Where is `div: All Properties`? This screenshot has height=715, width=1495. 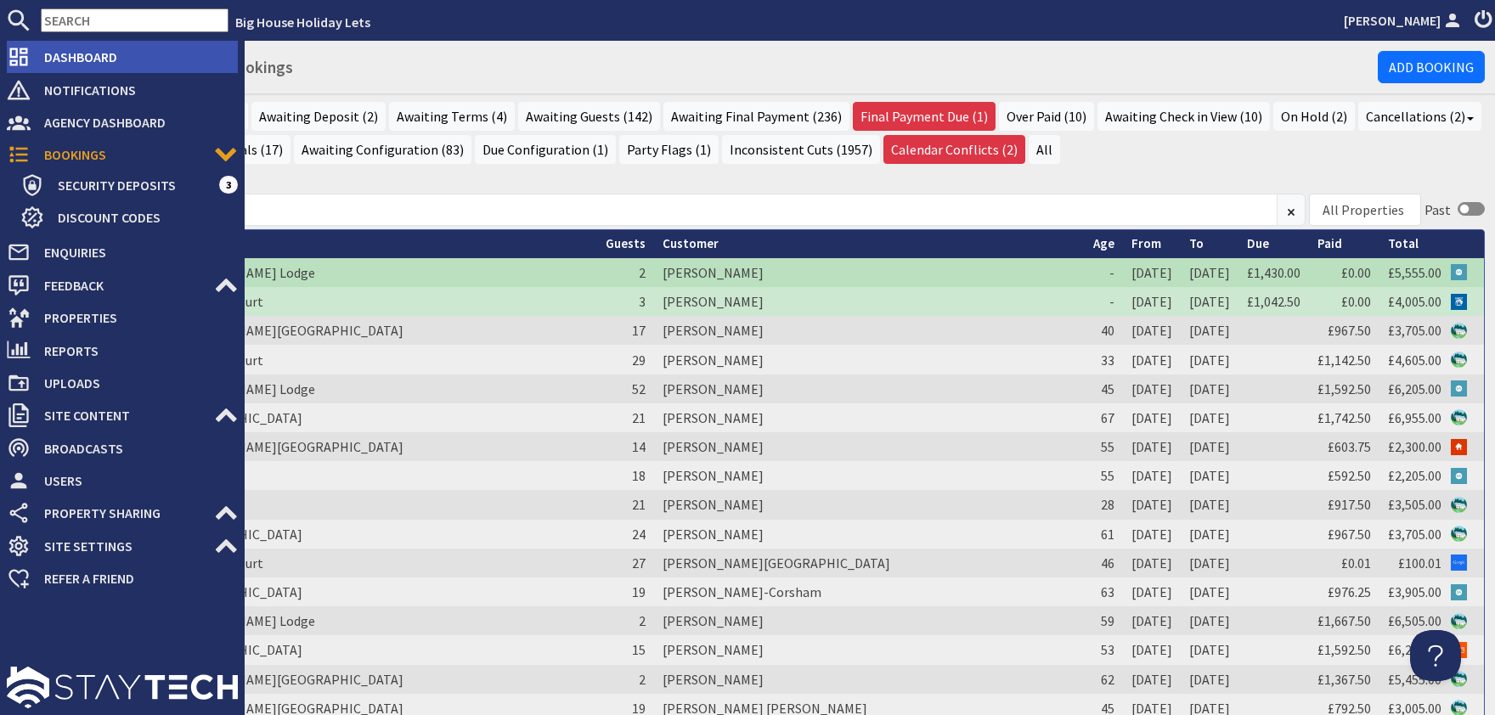
div: All Properties is located at coordinates (1363, 210).